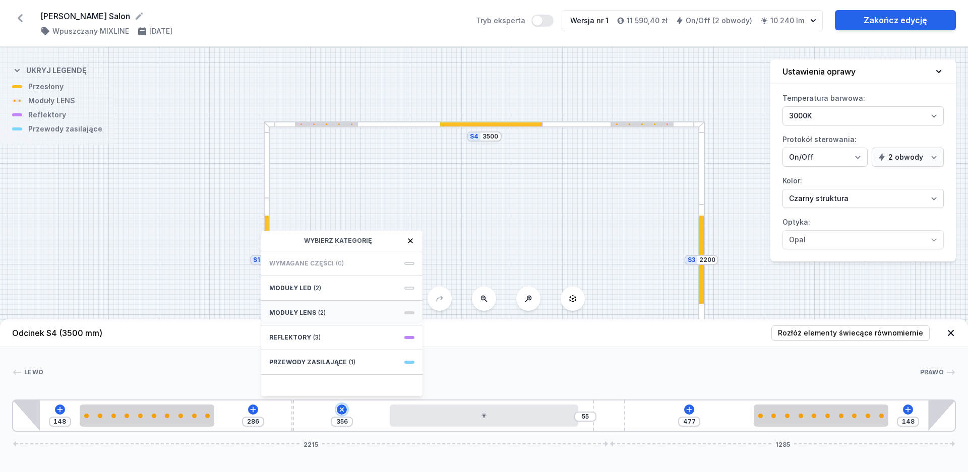 The width and height of the screenshot is (968, 472). I want to click on h4: Ustawienia oprawy, so click(818, 72).